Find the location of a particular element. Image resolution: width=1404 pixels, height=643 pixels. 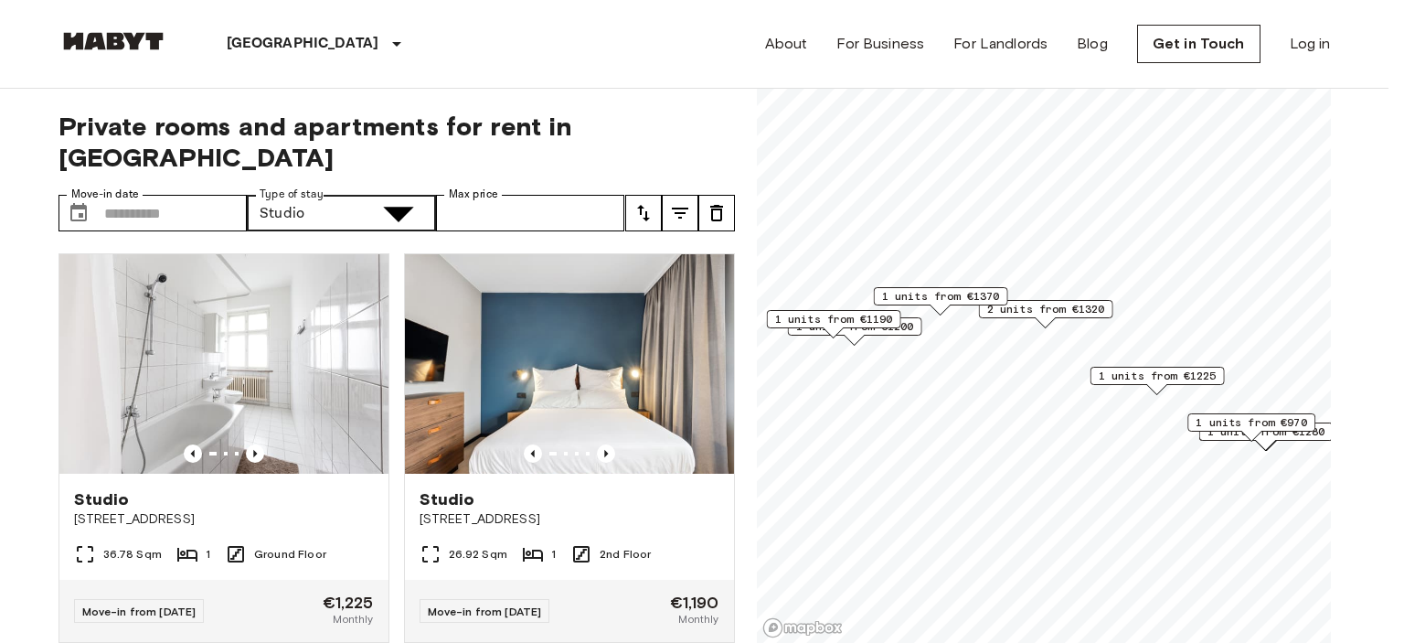

img: Marketing picture of unit DE-01-030-001-01H is located at coordinates (224, 364).